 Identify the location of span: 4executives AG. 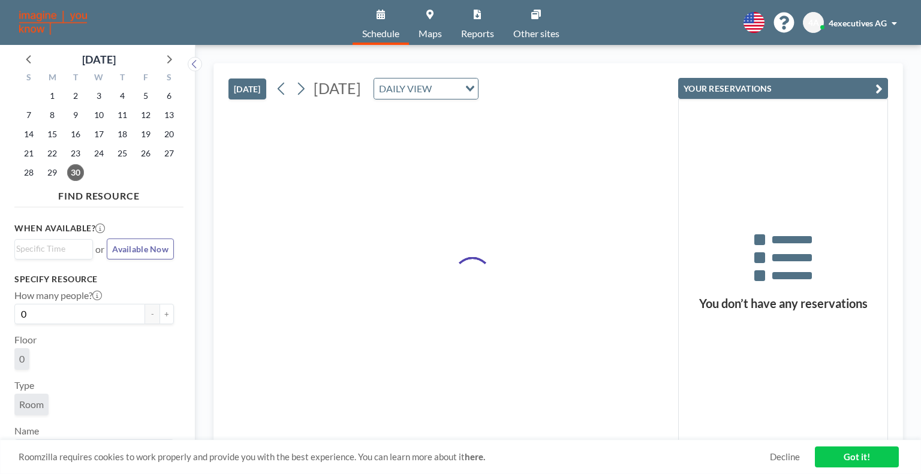
(857, 23).